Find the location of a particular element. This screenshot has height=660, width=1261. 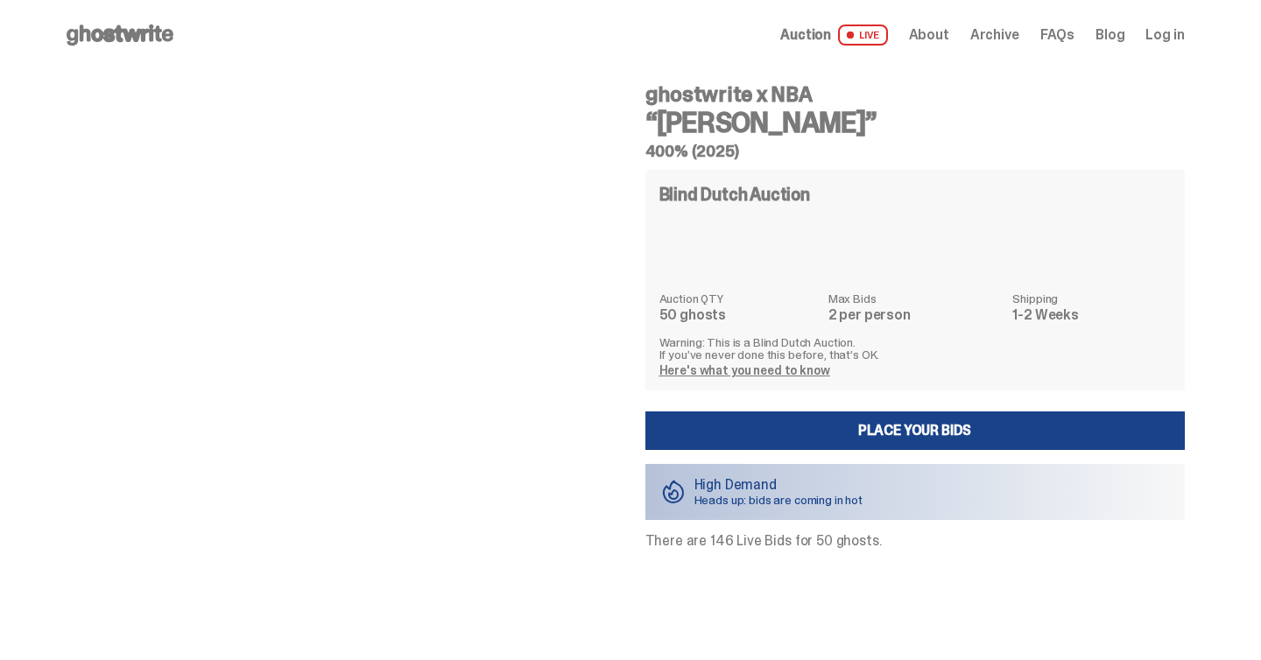

span: About is located at coordinates (929, 35).